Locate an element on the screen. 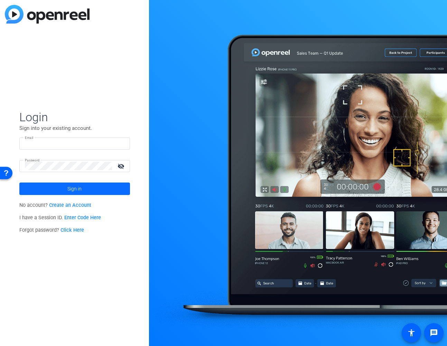 The width and height of the screenshot is (447, 346). mat-label: Password is located at coordinates (32, 160).